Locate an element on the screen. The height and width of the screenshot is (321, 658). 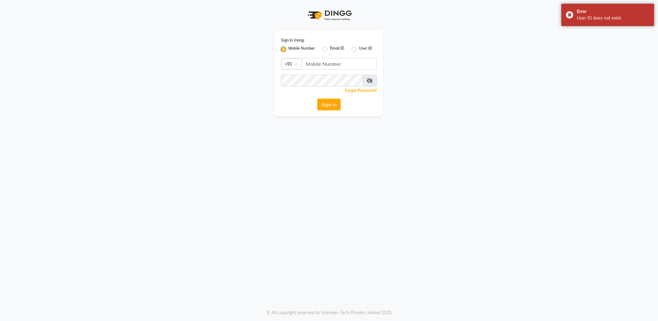
div: User ID does not exist. is located at coordinates (613, 18).